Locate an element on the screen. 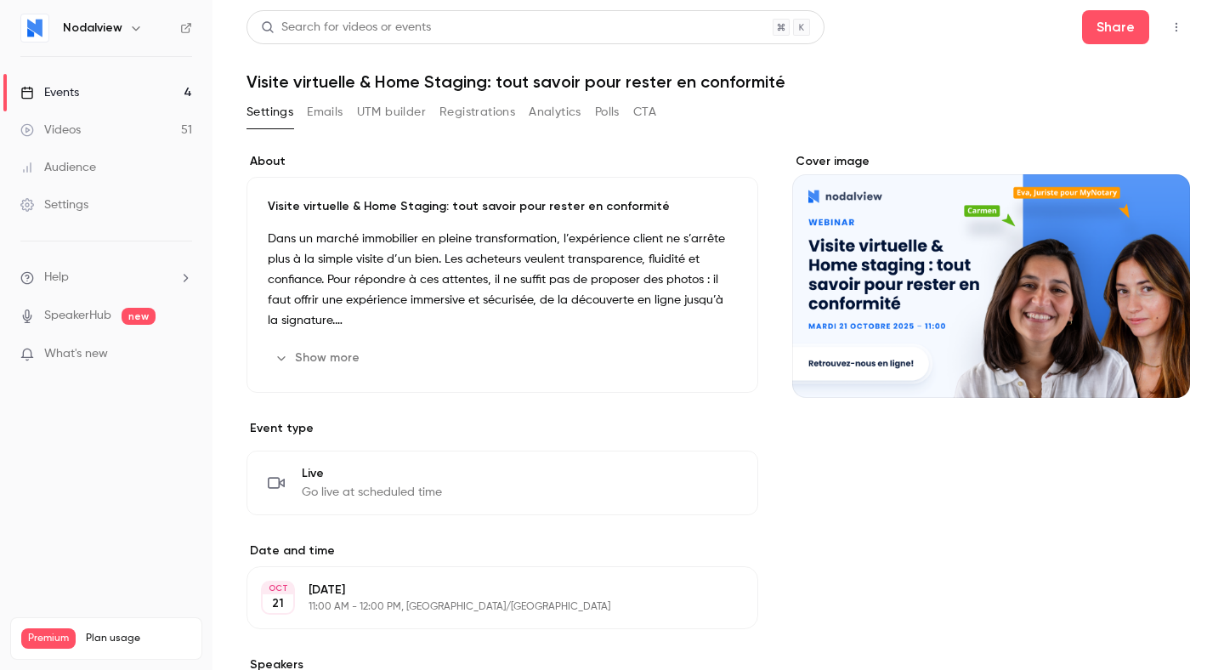 This screenshot has width=1224, height=670. button: CTA is located at coordinates (644, 112).